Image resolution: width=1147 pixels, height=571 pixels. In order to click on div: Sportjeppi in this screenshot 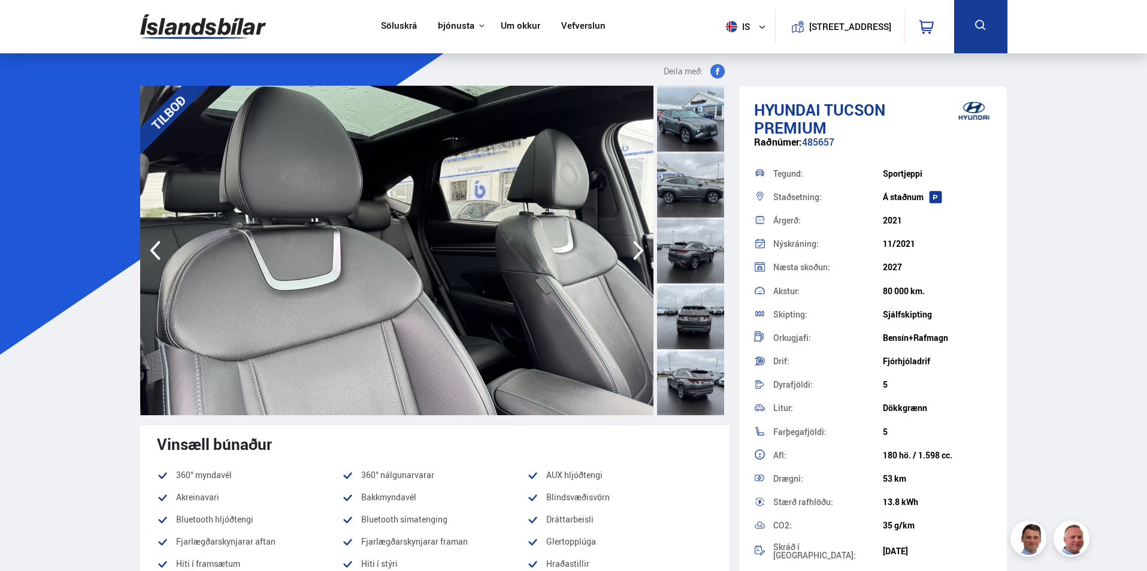, I will do `click(937, 174)`.